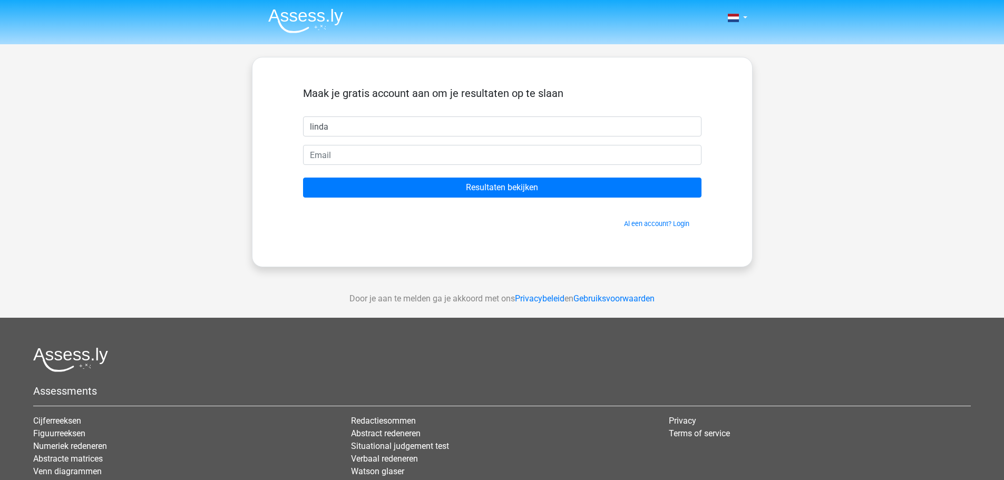  I want to click on h5: Assessments, so click(502, 391).